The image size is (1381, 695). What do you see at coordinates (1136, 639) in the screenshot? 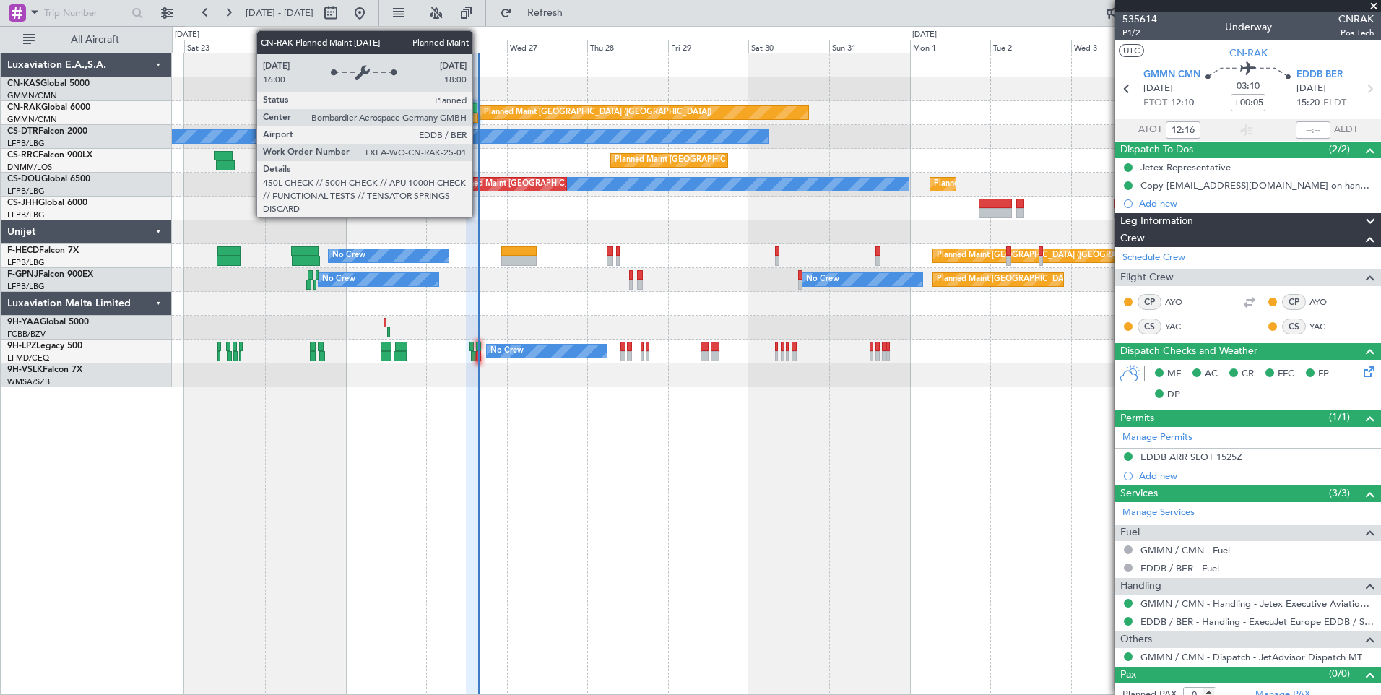
I see `span: Others` at bounding box center [1136, 639].